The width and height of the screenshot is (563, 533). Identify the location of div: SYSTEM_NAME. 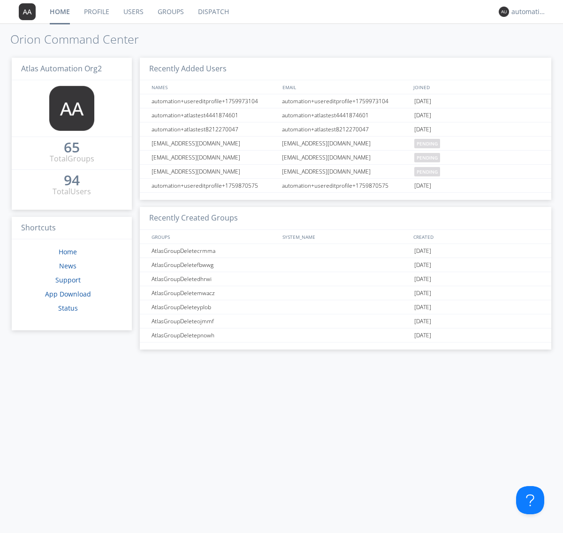
(345, 236).